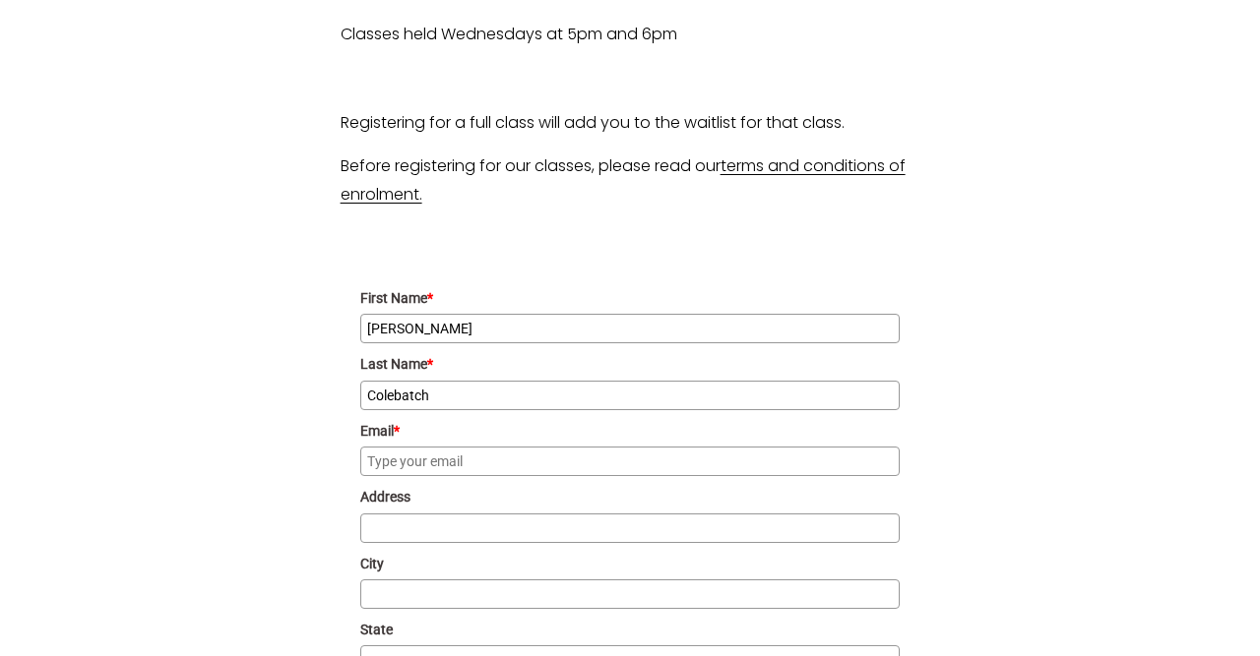 Image resolution: width=1260 pixels, height=656 pixels. What do you see at coordinates (630, 123) in the screenshot?
I see `p: Registering for a full class will add you to the waitlist for that class.` at bounding box center [630, 123].